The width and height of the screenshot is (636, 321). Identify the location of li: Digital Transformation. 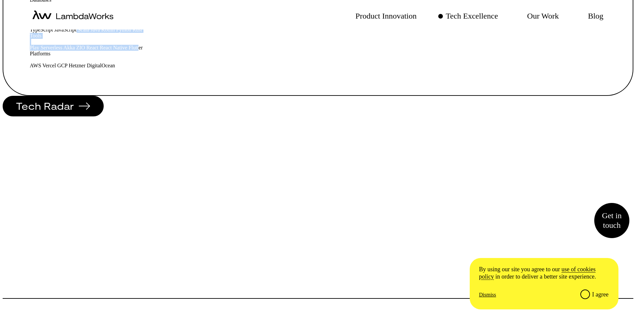
(318, 148).